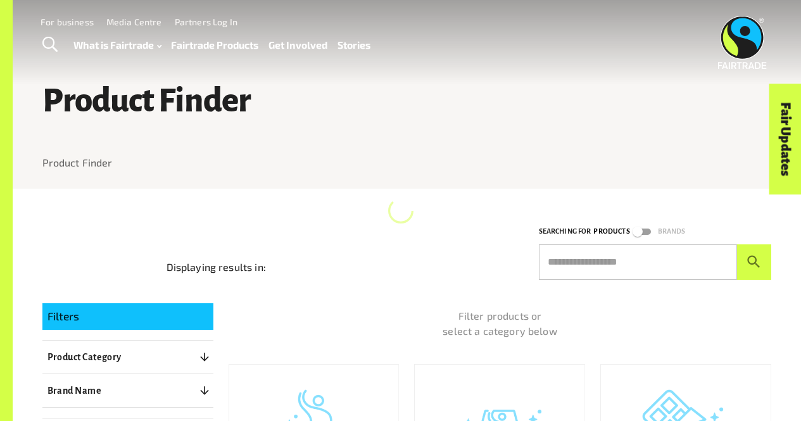  What do you see at coordinates (298, 45) in the screenshot?
I see `a: Get Involved` at bounding box center [298, 45].